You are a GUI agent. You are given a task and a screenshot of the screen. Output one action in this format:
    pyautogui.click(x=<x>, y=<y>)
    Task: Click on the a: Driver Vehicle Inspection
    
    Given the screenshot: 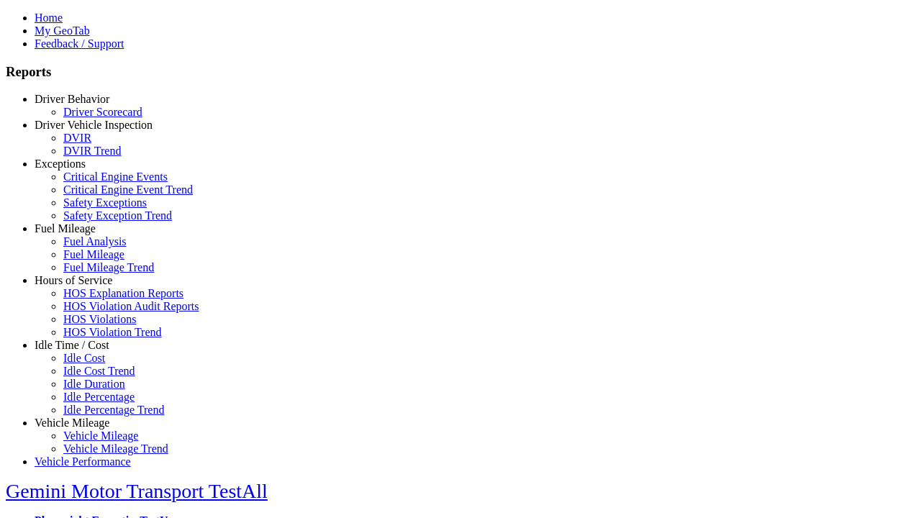 What is the action you would take?
    pyautogui.click(x=94, y=124)
    